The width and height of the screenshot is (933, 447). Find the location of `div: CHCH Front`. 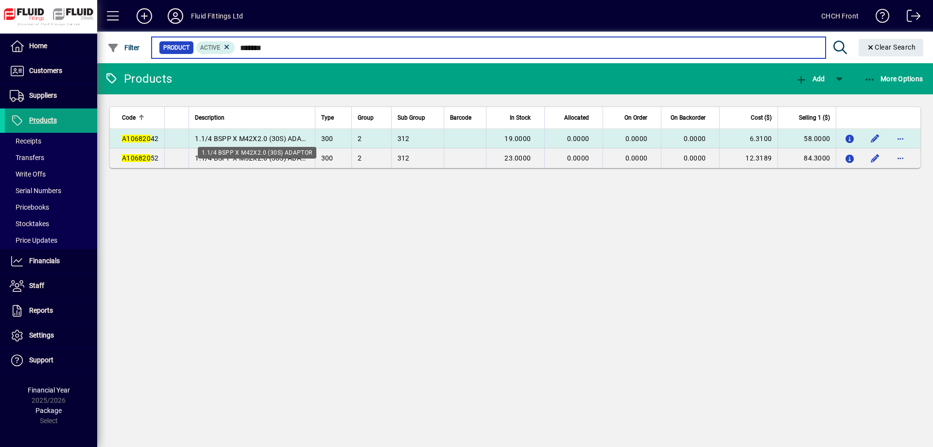

div: CHCH Front is located at coordinates (840, 16).